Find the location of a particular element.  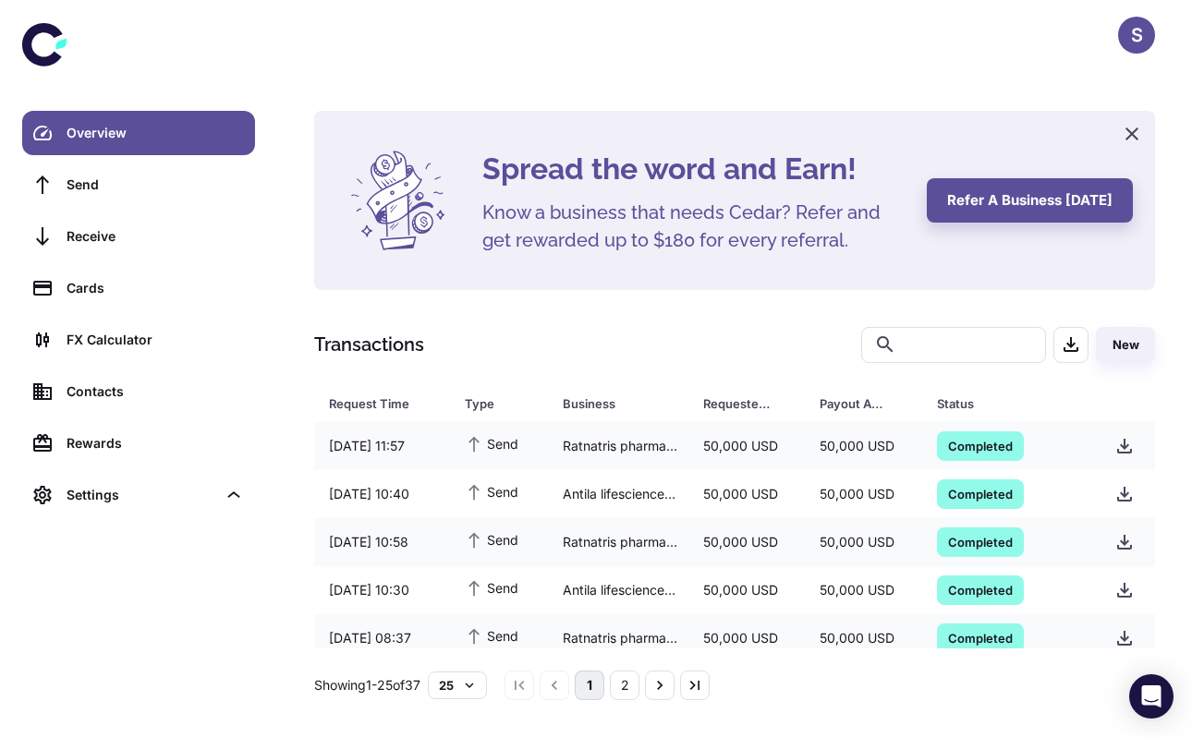

div: Type is located at coordinates (491, 404).